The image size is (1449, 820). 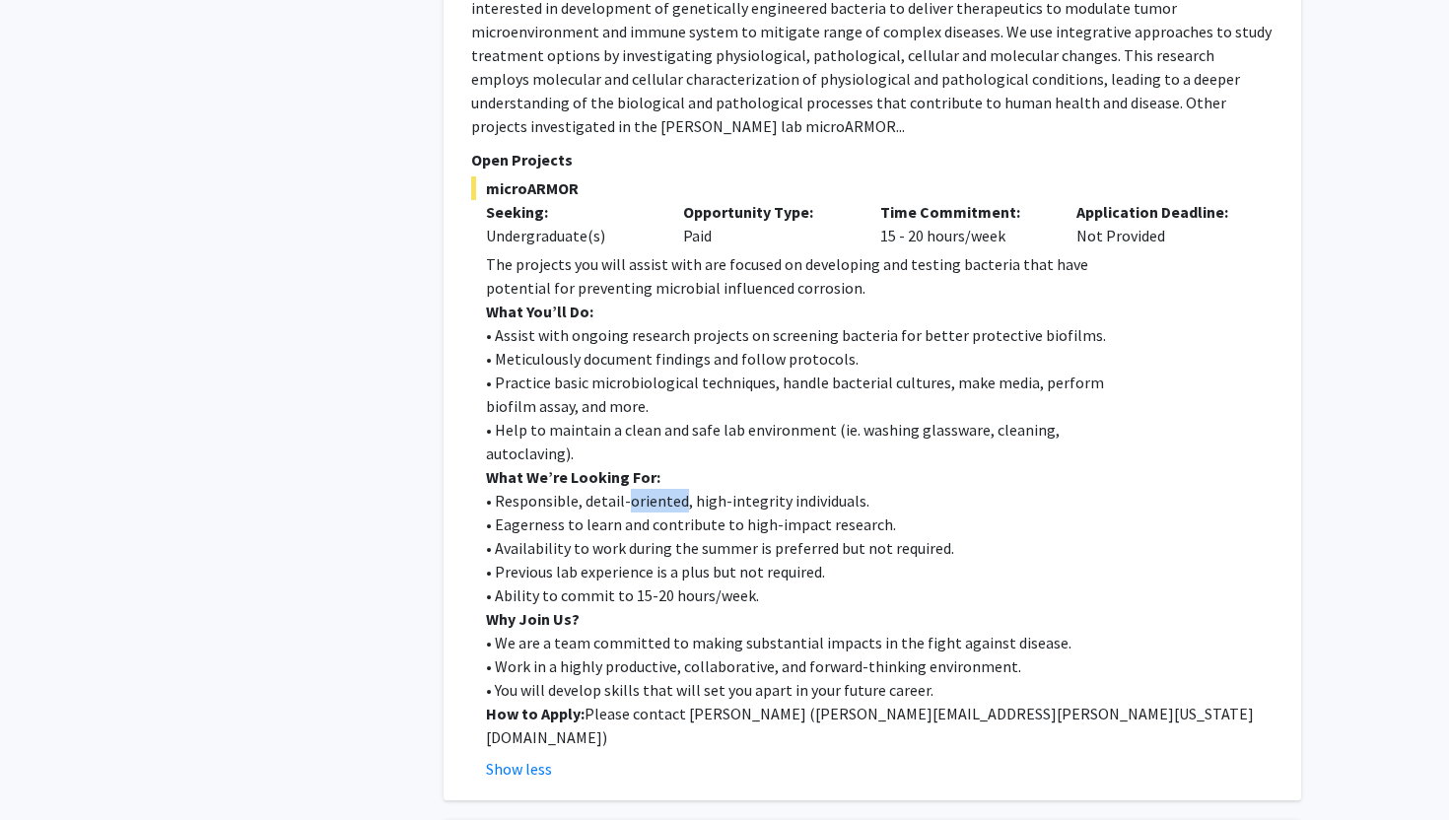 I want to click on p: • We are a team committed to making substantial impacts in the fight against disease., so click(x=879, y=643).